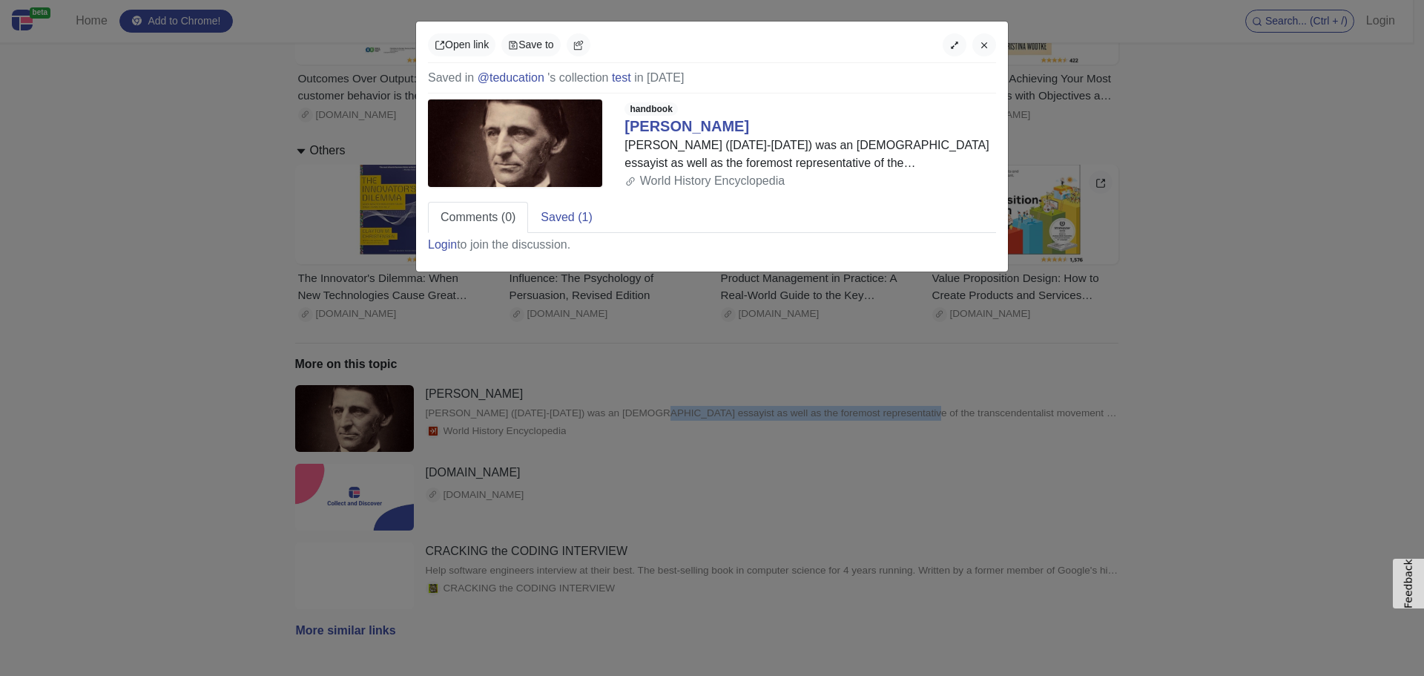 This screenshot has height=676, width=1424. I want to click on span: handbook, so click(651, 109).